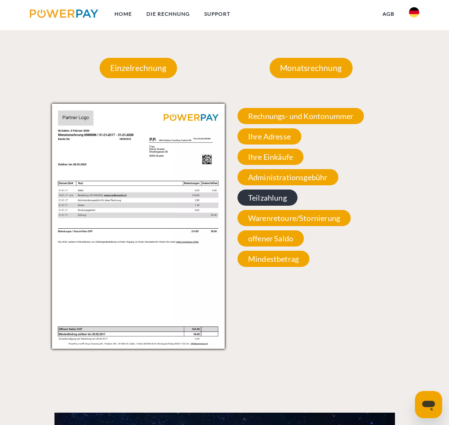 The height and width of the screenshot is (425, 449). Describe the element at coordinates (294, 218) in the screenshot. I see `span: Warenretoure/Stornierung` at that location.